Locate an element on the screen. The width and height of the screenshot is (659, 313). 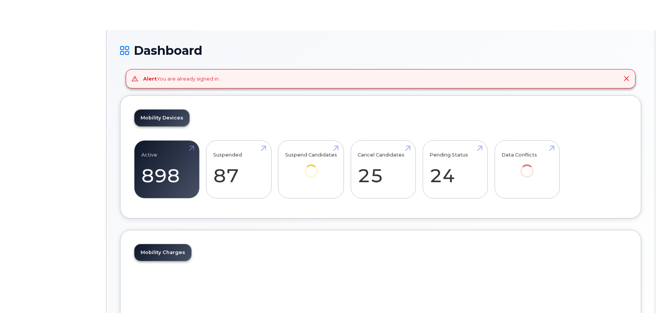
a: Data Conflicts is located at coordinates (527, 166).